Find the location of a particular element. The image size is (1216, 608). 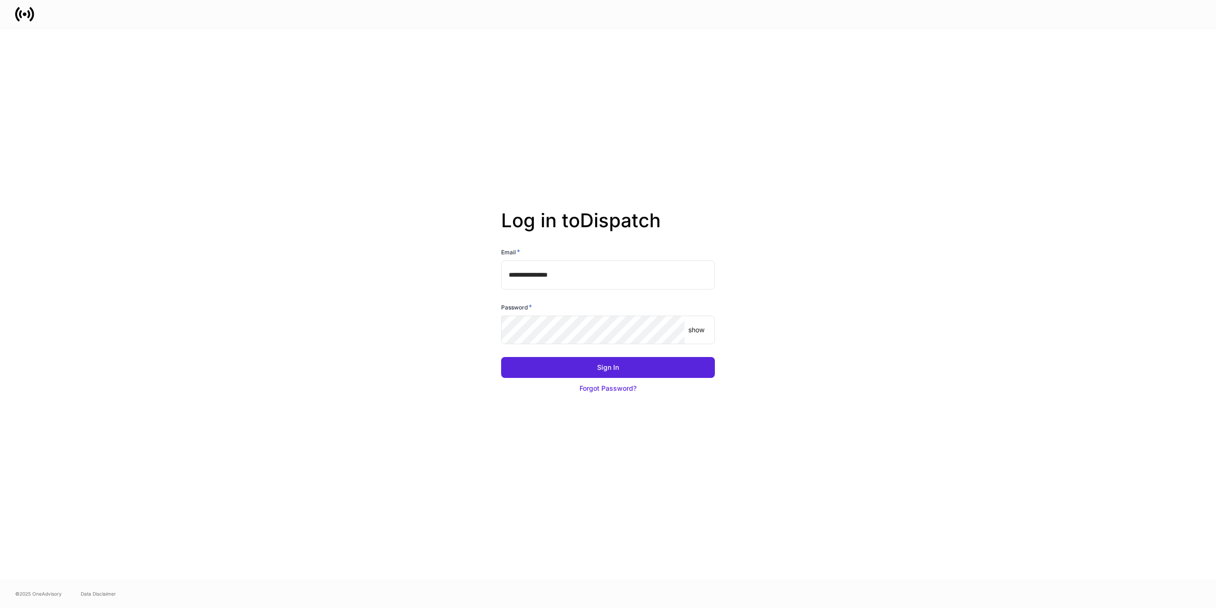

h2: Log in to Dispatch is located at coordinates (608, 228).